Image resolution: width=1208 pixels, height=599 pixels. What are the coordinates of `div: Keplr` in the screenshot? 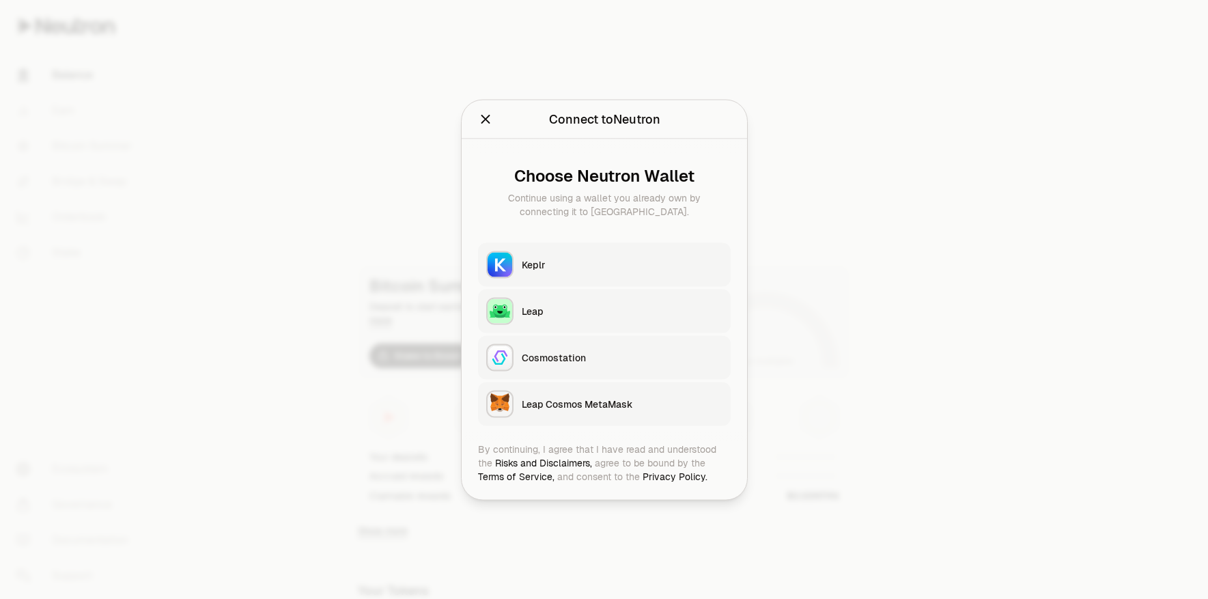 It's located at (622, 264).